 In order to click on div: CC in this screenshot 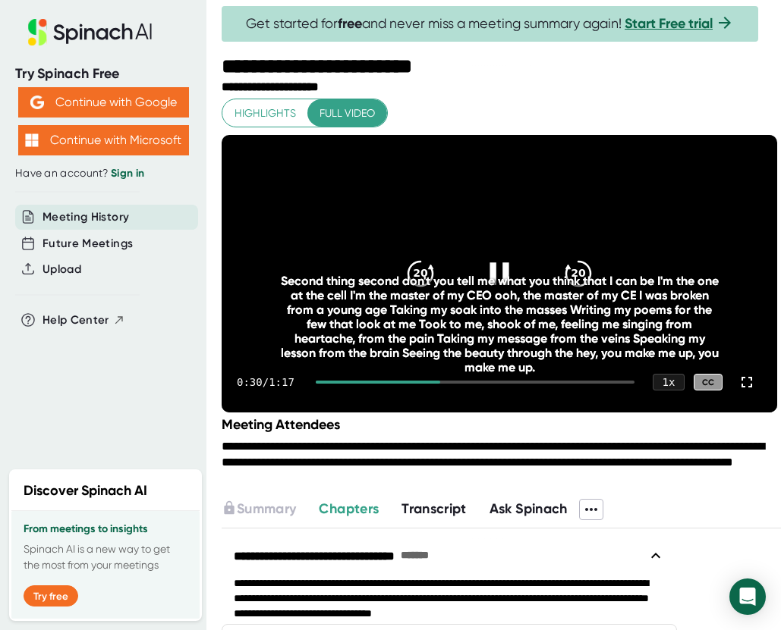, I will do `click(708, 382)`.